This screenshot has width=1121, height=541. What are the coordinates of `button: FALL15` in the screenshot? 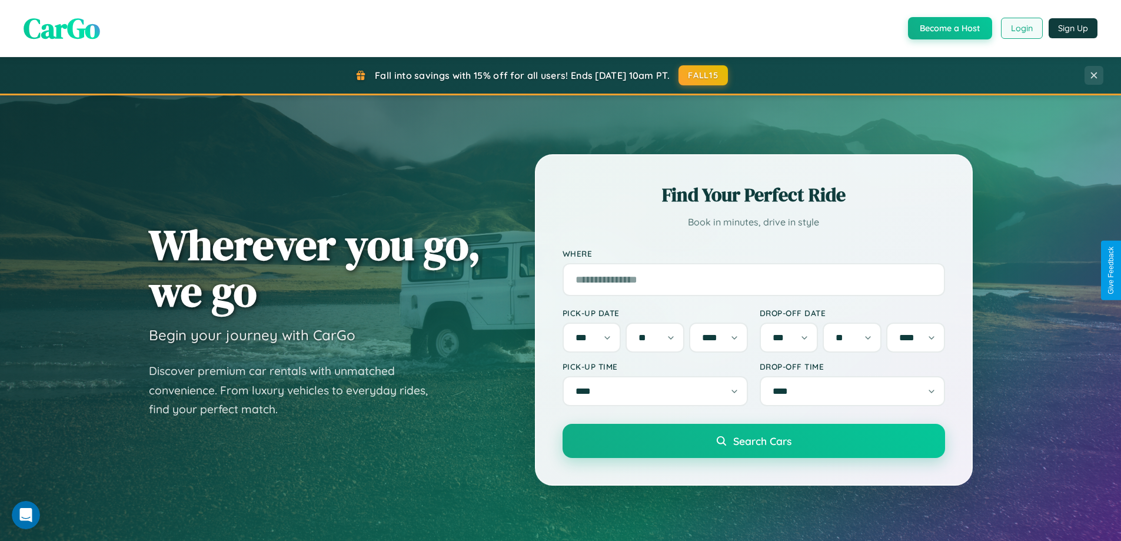 It's located at (703, 75).